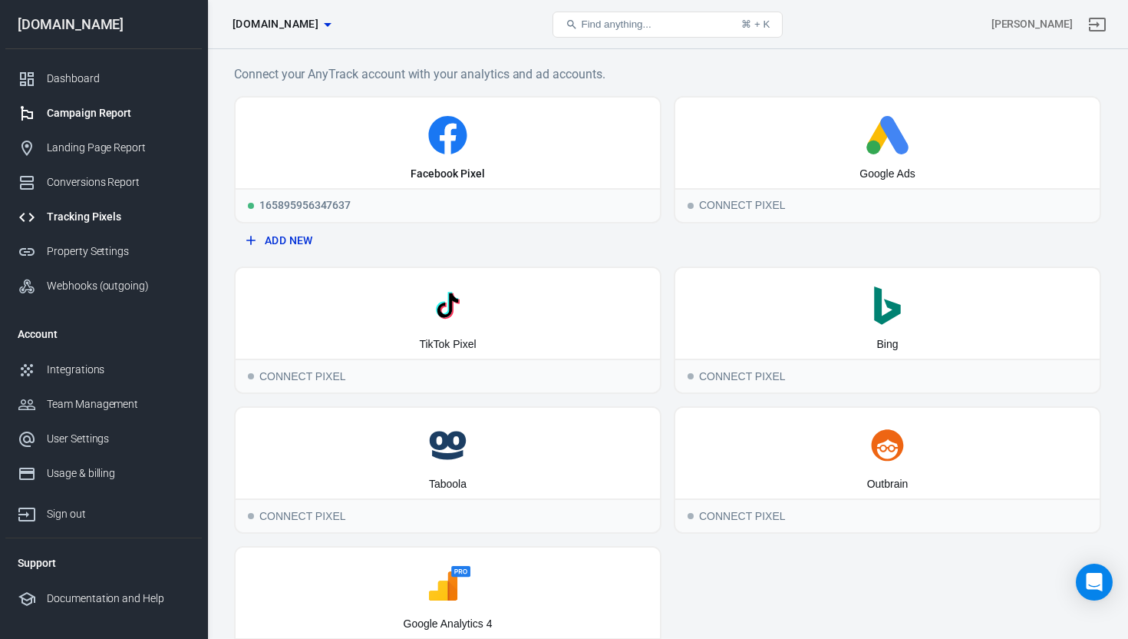 Image resolution: width=1128 pixels, height=639 pixels. I want to click on a: Facebook PixelRunning165895956347637, so click(447, 160).